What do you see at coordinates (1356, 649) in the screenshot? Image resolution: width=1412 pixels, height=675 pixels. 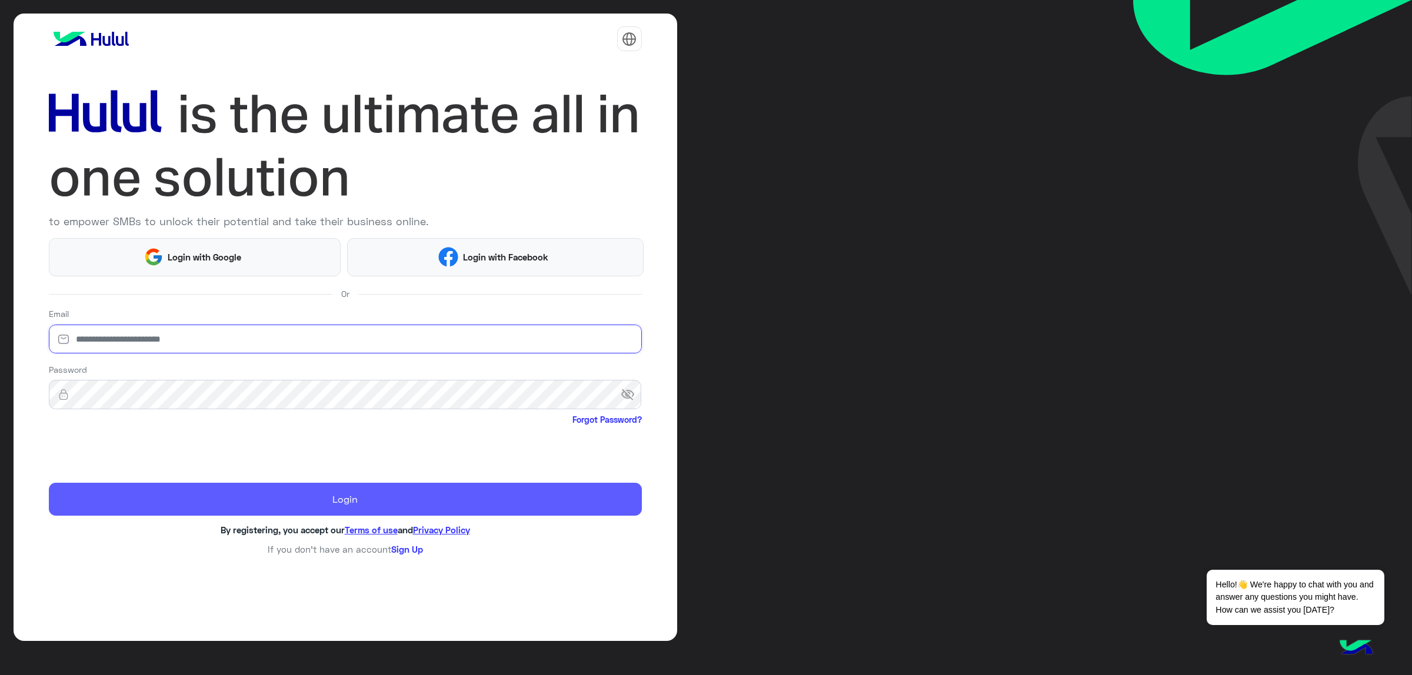 I see `img: hulul-logo.png` at bounding box center [1356, 649].